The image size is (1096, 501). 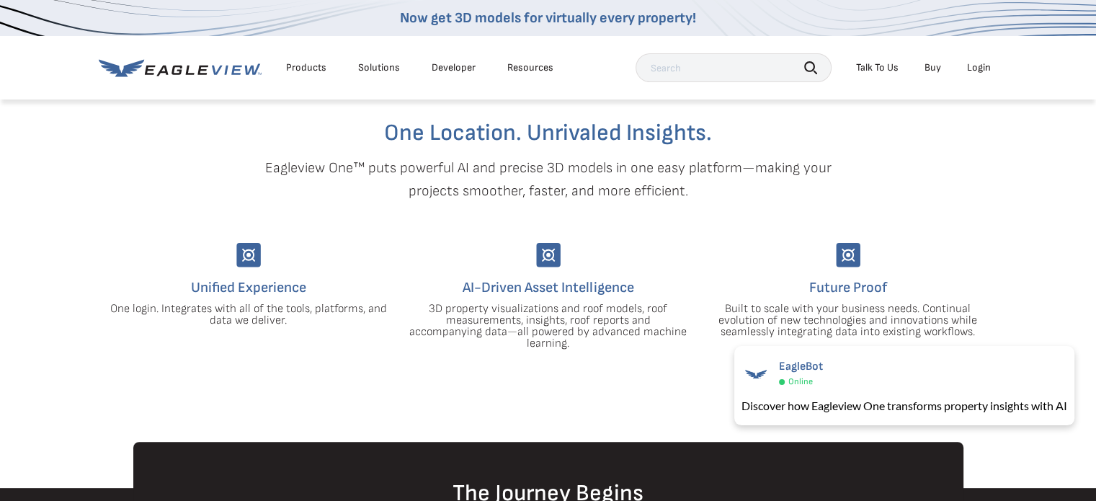 What do you see at coordinates (877, 68) in the screenshot?
I see `div: Talk To Us` at bounding box center [877, 68].